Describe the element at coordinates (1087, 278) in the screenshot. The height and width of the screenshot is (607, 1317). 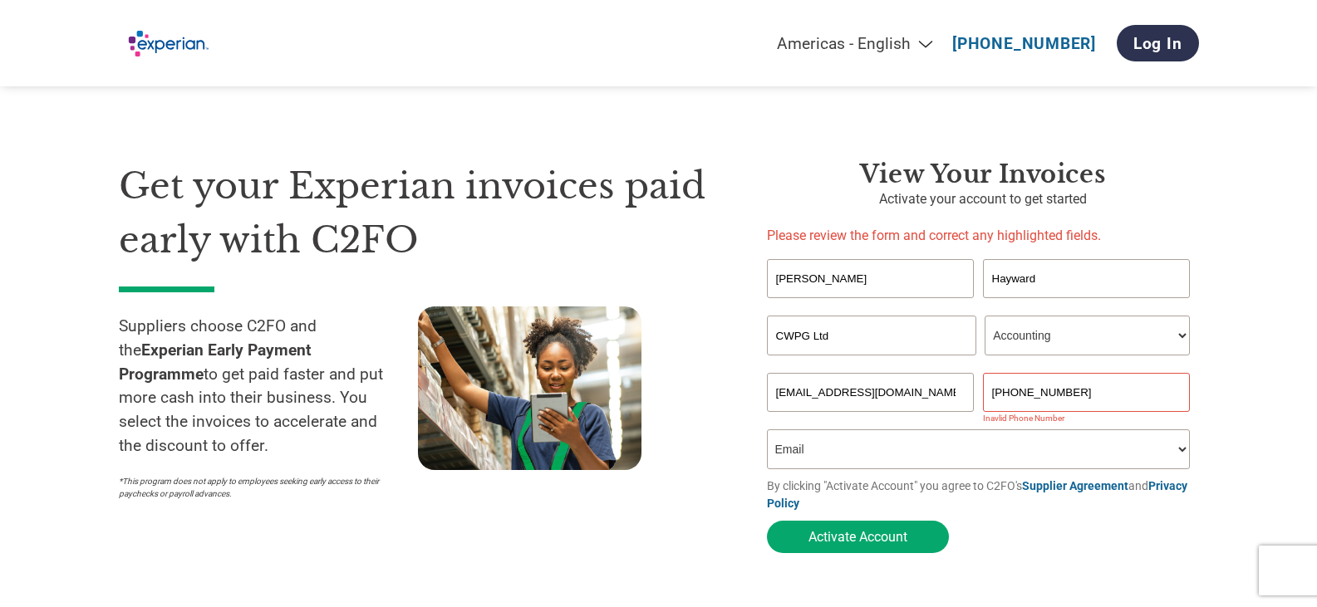
I see `input: Last Name*` at that location.